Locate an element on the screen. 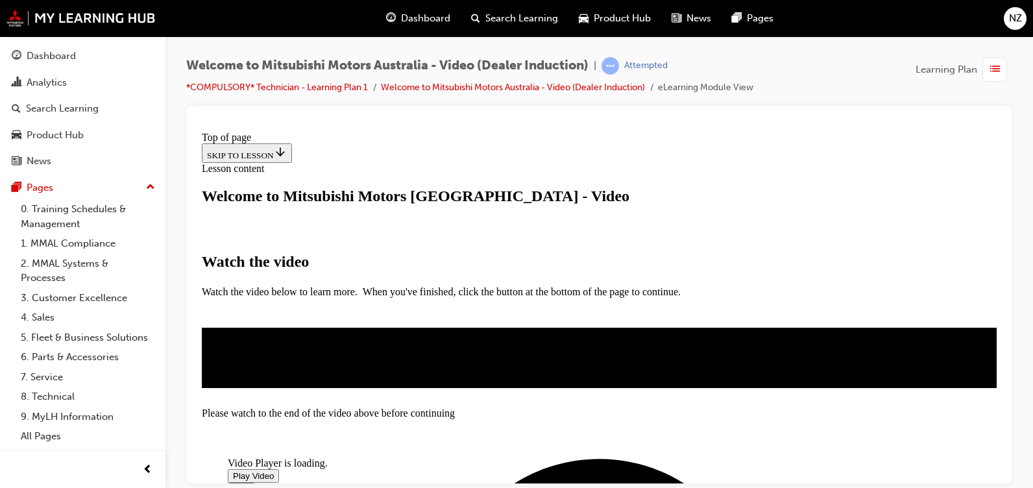 The height and width of the screenshot is (488, 1033). div: Search Learning is located at coordinates (62, 108).